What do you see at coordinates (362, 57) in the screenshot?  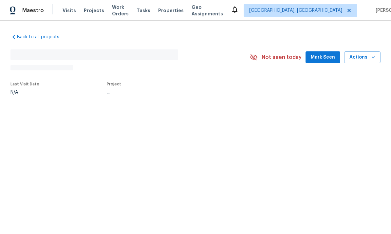 I see `span: Actions` at bounding box center [362, 57].